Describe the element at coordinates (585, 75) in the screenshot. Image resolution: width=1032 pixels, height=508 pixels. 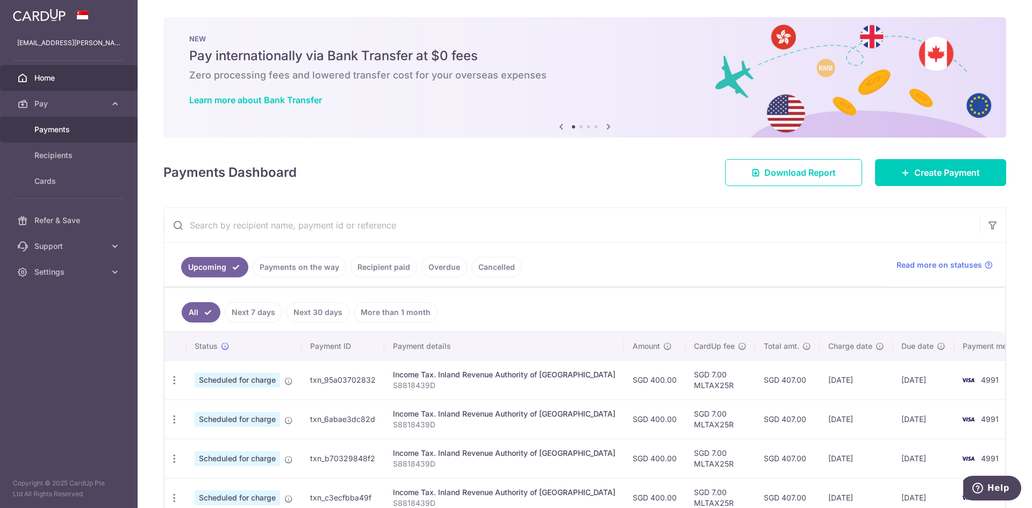
I see `h6: Zero processing fees and lowered transfer cost for your overseas expenses` at that location.